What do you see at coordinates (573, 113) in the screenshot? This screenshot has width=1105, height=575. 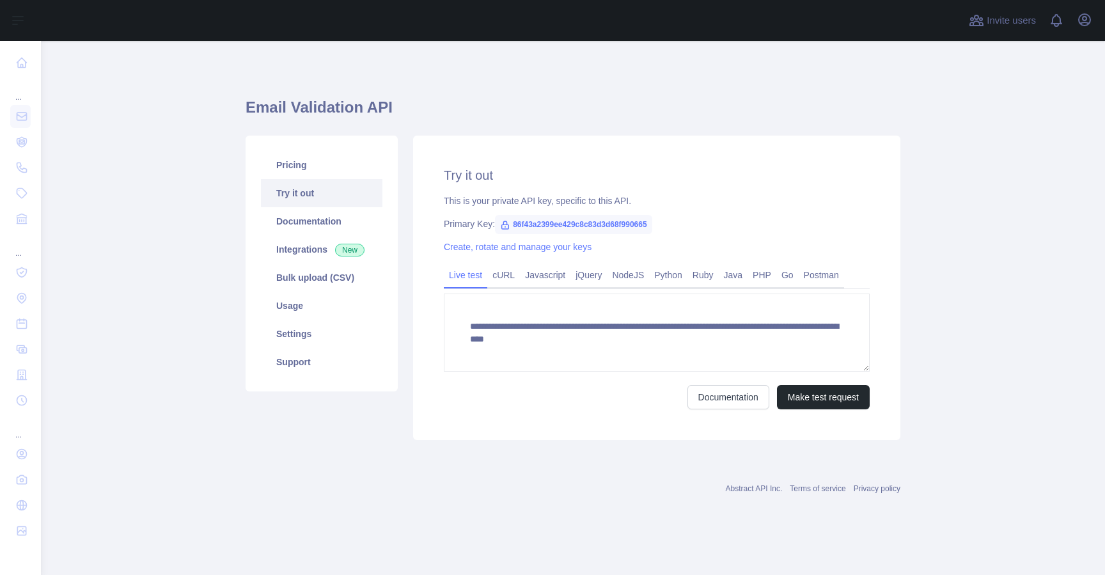 I see `h1: Email Validation API` at bounding box center [573, 113].